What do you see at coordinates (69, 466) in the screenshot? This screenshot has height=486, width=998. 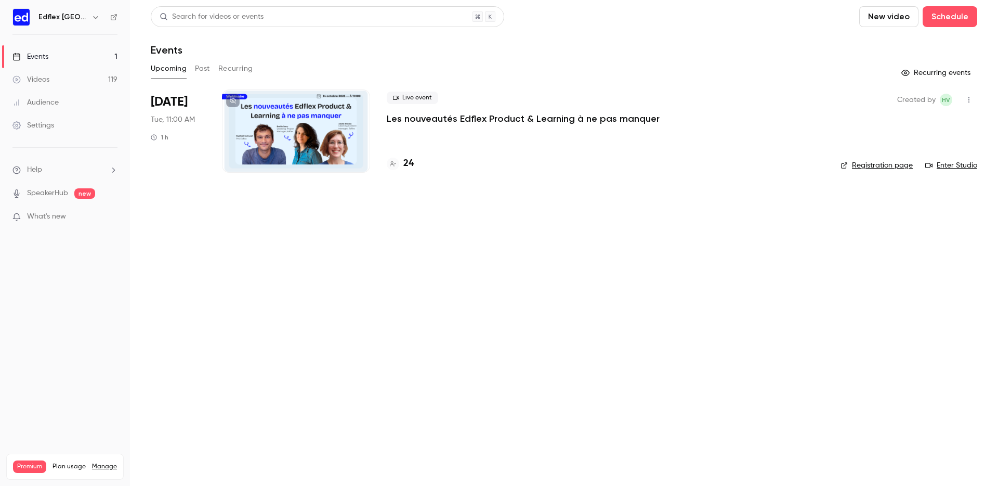 I see `span: Plan usage` at bounding box center [69, 466].